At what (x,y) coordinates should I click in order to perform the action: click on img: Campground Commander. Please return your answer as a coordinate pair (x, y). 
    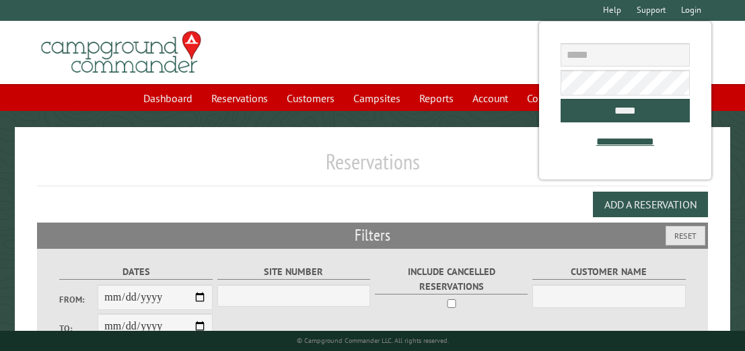
    Looking at the image, I should click on (121, 52).